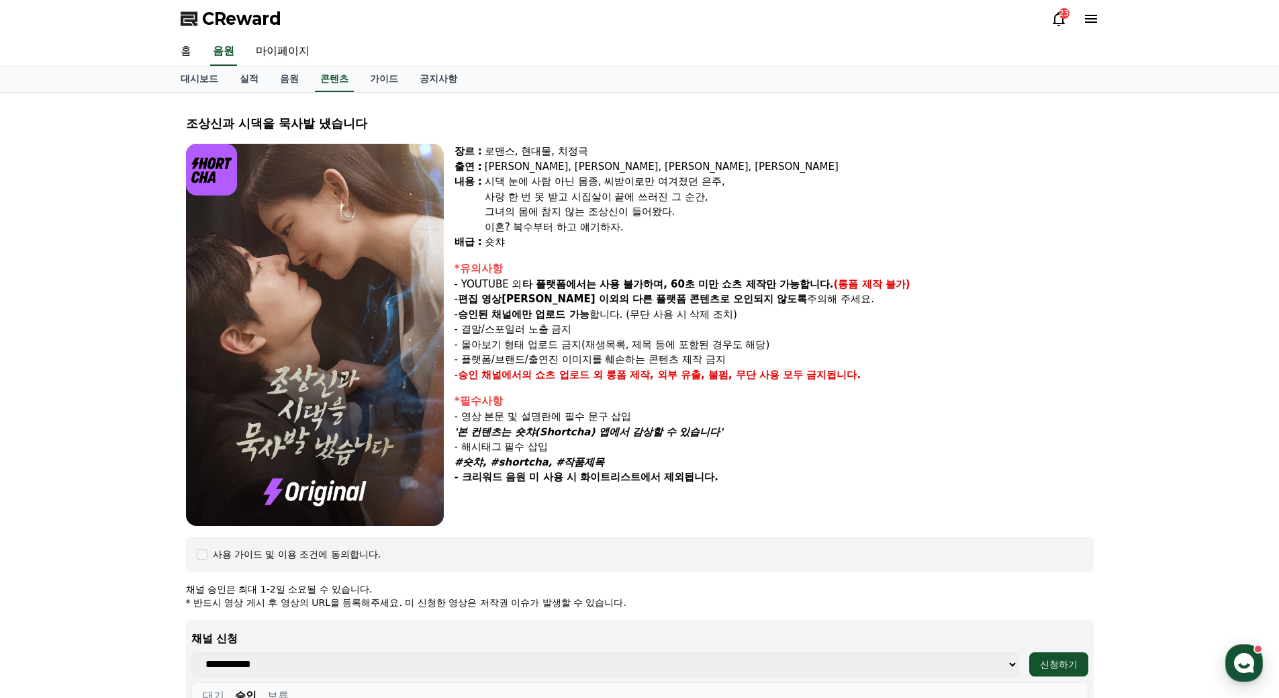 This screenshot has width=1279, height=698. I want to click on div: 장르 :, so click(468, 151).